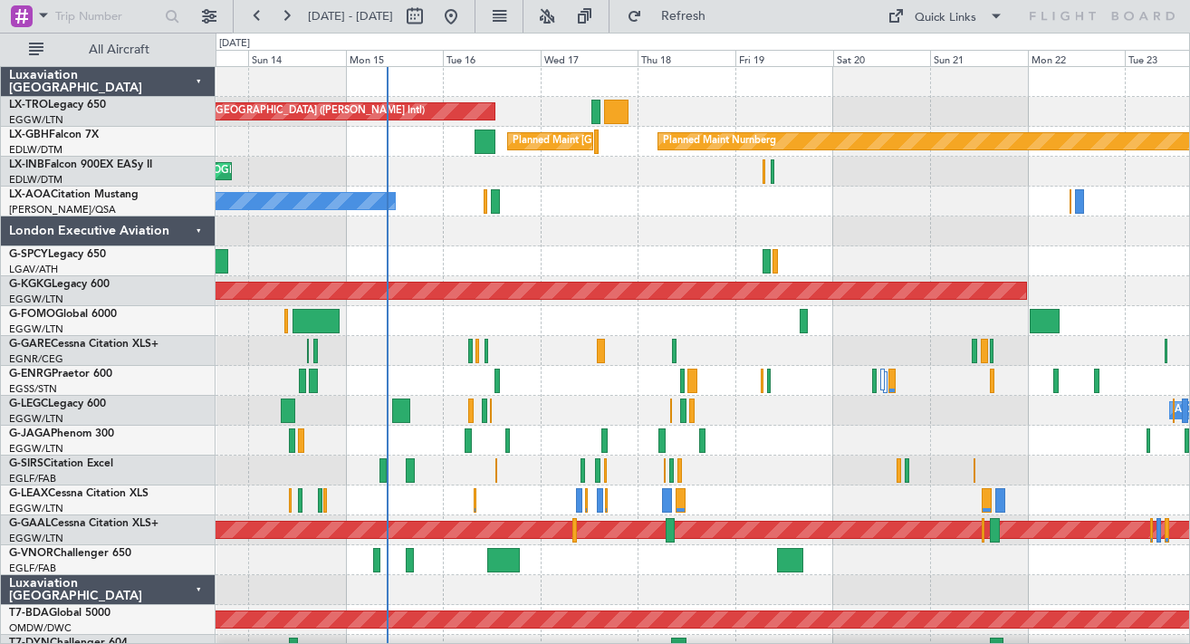 The height and width of the screenshot is (644, 1190). Describe the element at coordinates (979, 58) in the screenshot. I see `div: Sun 21` at that location.